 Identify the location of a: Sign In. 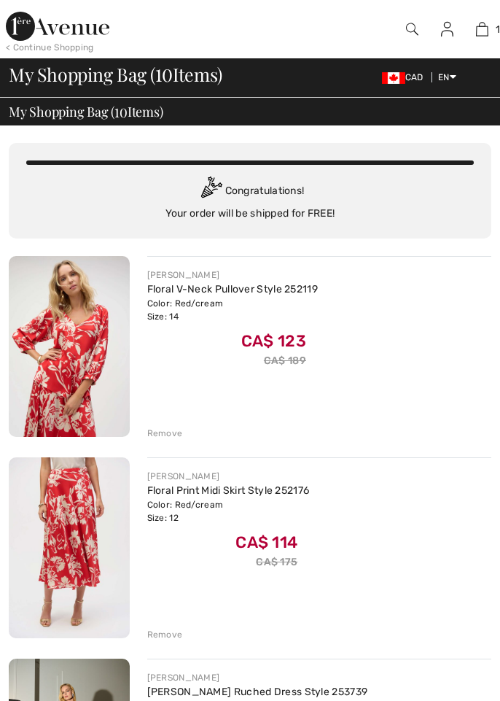
(447, 29).